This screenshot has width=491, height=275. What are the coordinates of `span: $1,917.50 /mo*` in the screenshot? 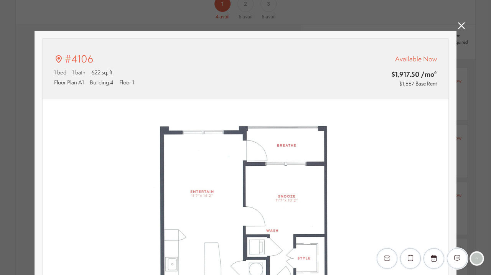 It's located at (392, 74).